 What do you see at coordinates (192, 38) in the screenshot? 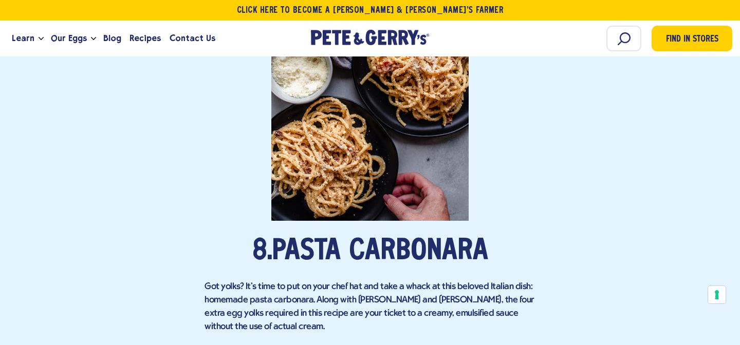
I see `span: Contact Us` at bounding box center [192, 38].